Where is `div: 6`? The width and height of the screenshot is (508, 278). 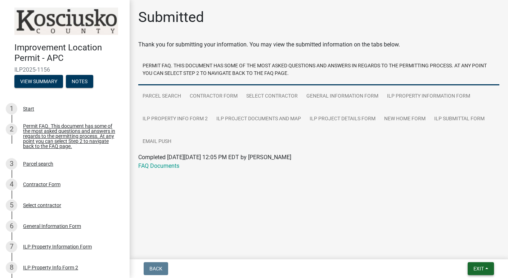
div: 6 is located at coordinates (12, 226).